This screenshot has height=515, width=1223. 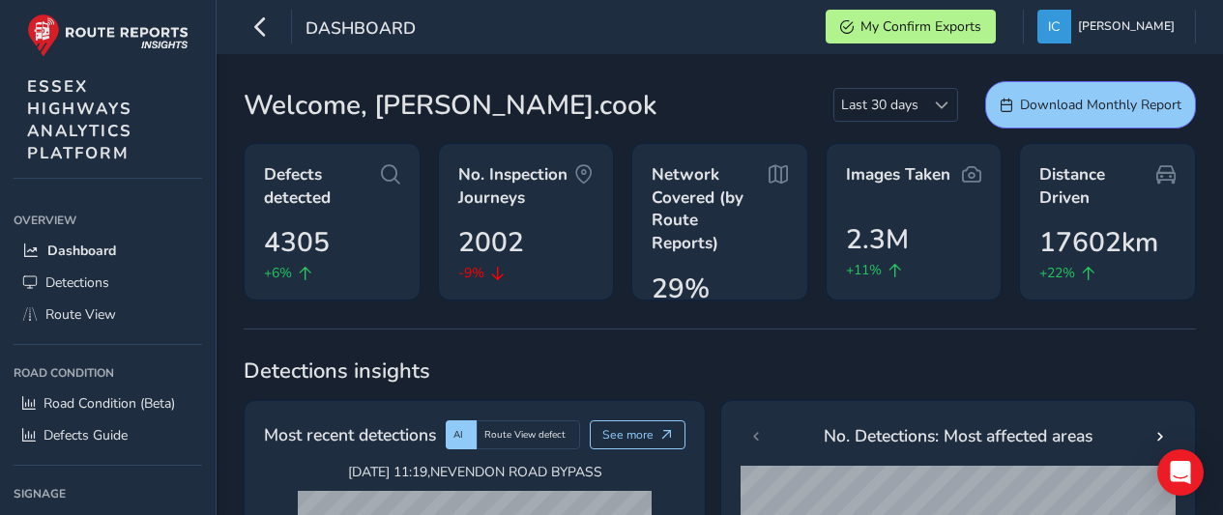 What do you see at coordinates (107, 314) in the screenshot?
I see `a: Route View` at bounding box center [107, 314].